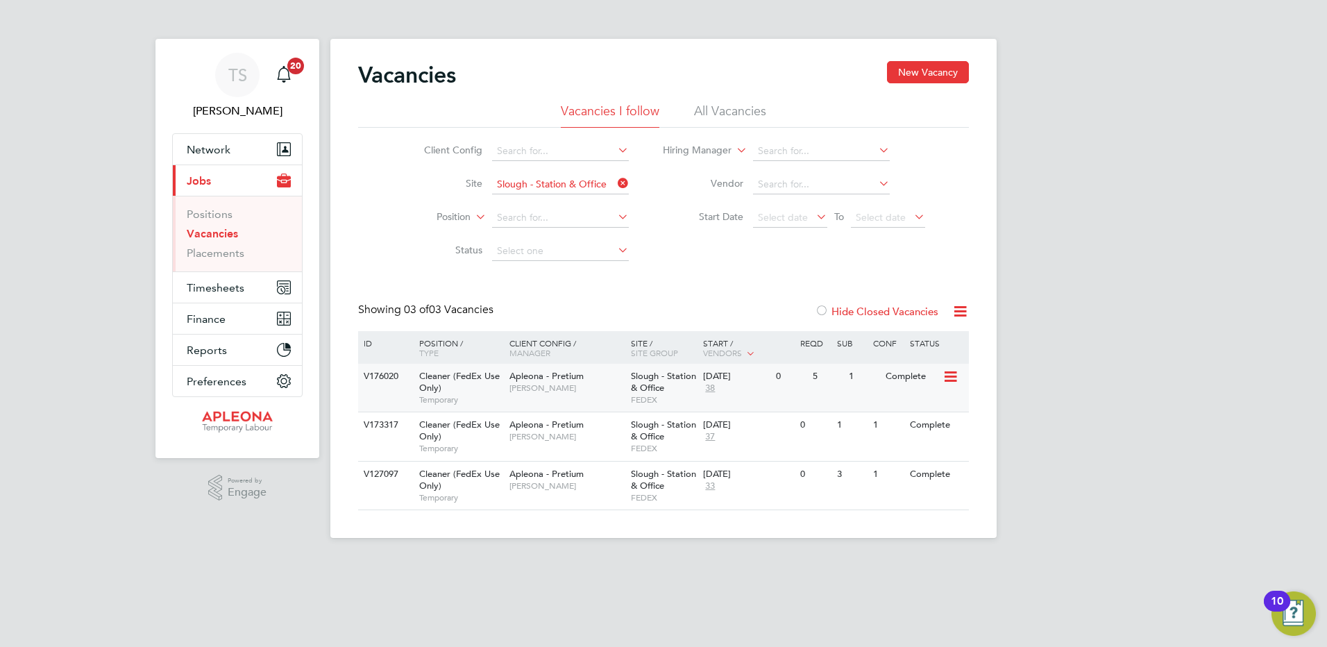 The width and height of the screenshot is (1327, 647). I want to click on div: Status, so click(936, 343).